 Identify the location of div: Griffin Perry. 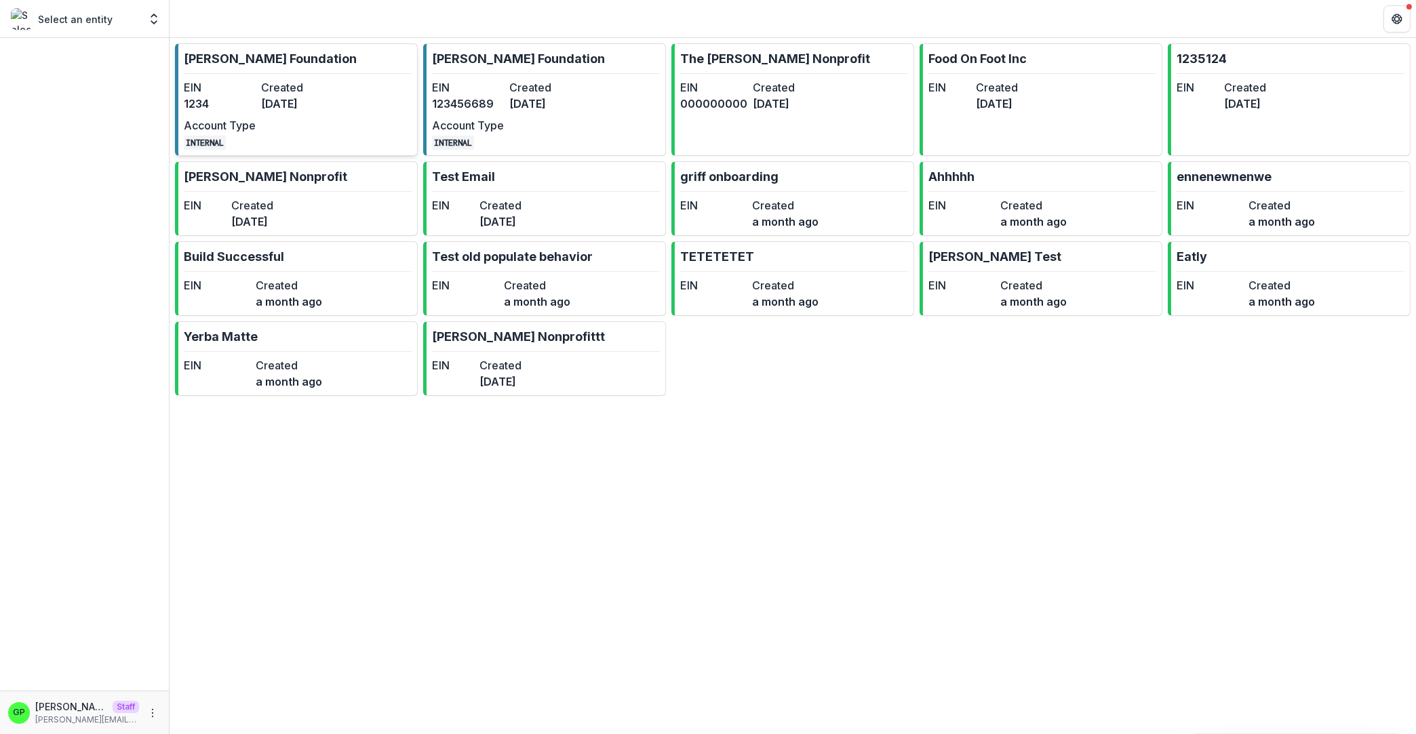
(19, 713).